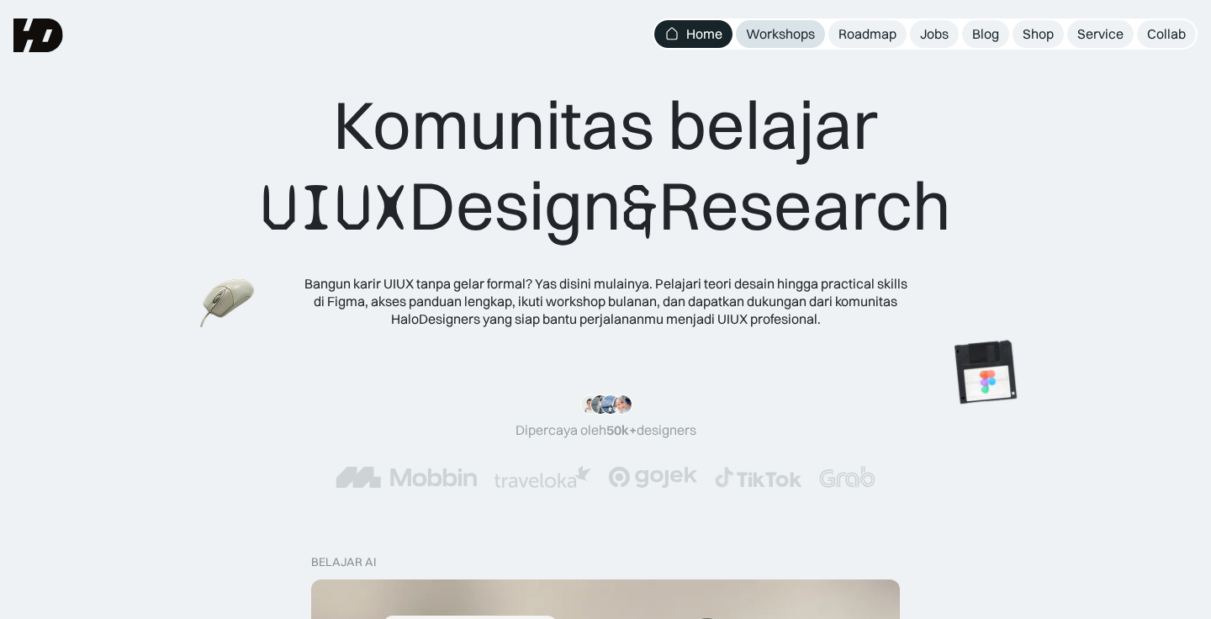 This screenshot has height=619, width=1211. Describe the element at coordinates (867, 34) in the screenshot. I see `a: Roadmap` at that location.